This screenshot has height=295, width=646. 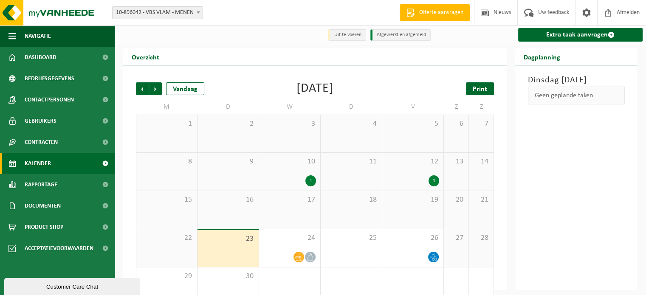 I want to click on span: 17, so click(x=290, y=200).